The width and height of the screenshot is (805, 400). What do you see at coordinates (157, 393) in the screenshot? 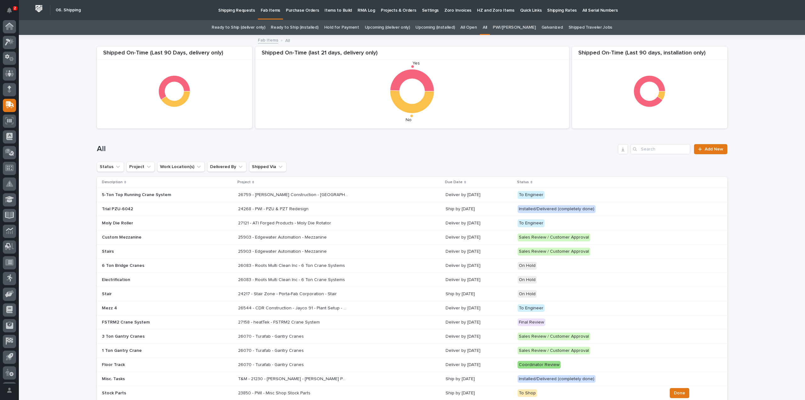
I see `p: Stock Parts` at bounding box center [157, 393].